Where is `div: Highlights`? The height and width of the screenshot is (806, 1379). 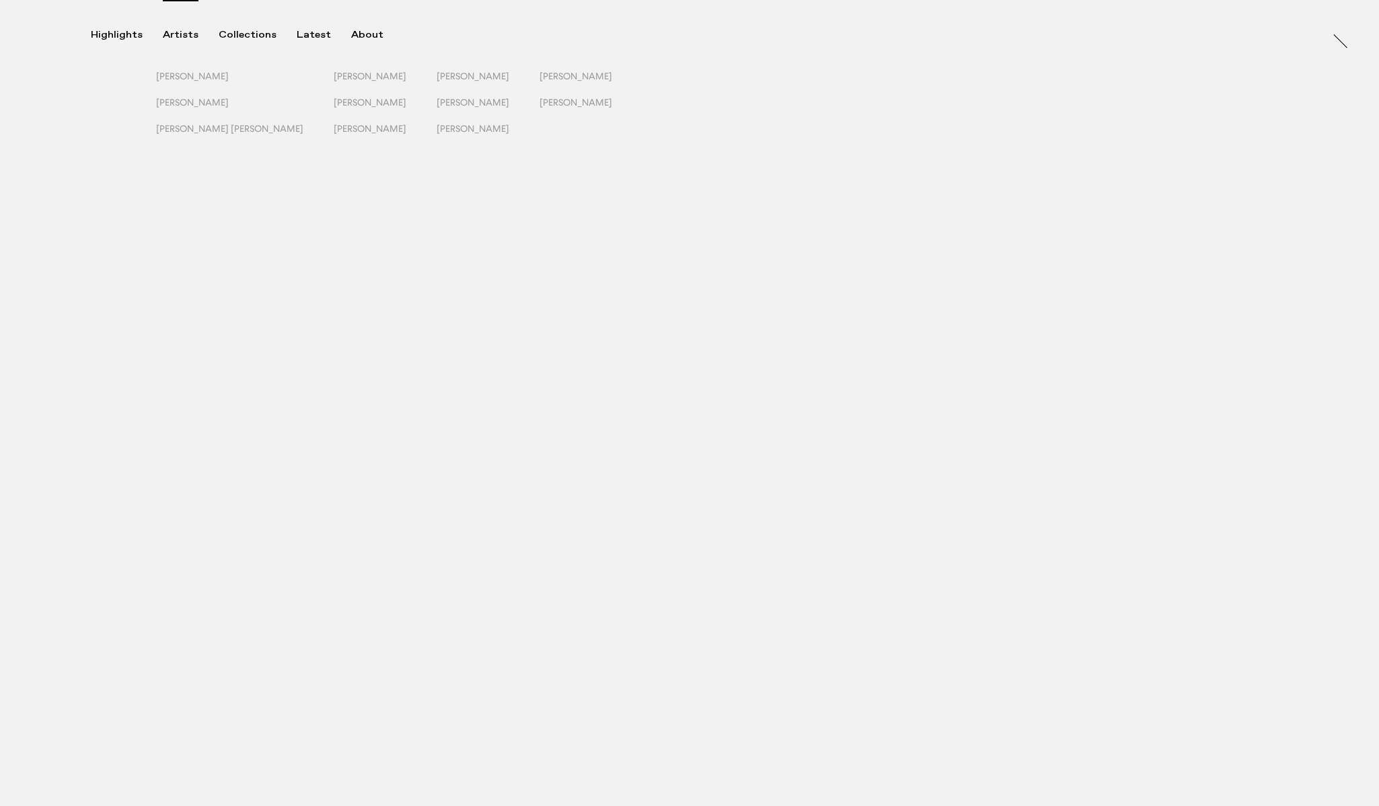
div: Highlights is located at coordinates (116, 35).